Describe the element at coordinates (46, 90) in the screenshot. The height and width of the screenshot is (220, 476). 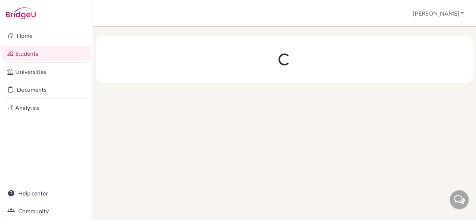
I see `a: Documents` at that location.